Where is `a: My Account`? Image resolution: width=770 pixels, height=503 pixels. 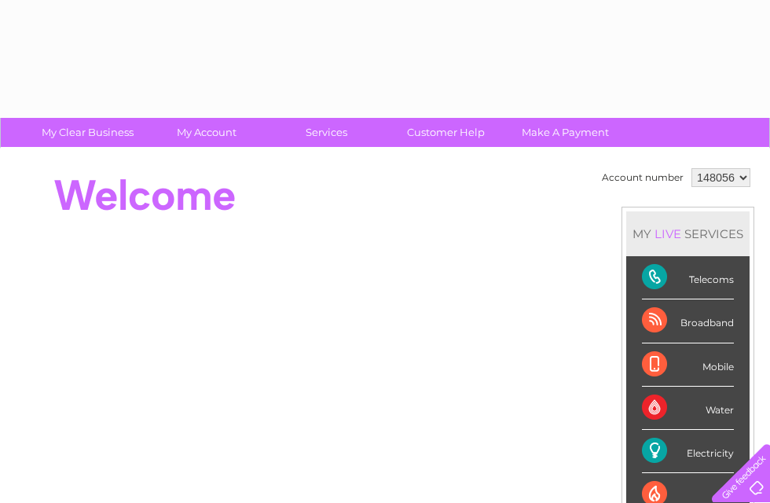 a: My Account is located at coordinates (207, 132).